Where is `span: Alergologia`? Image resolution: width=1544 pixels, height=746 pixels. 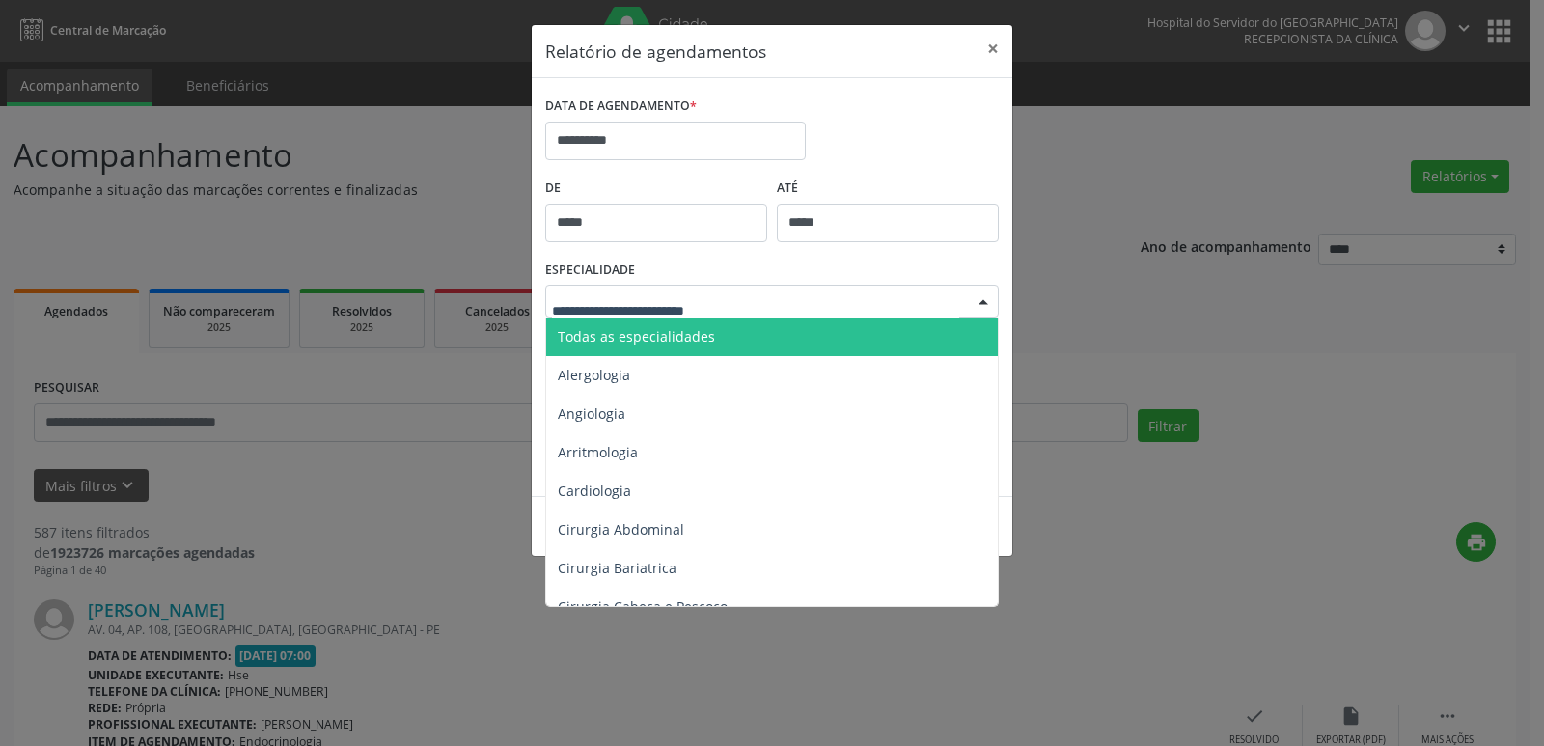 span: Alergologia is located at coordinates (593, 374).